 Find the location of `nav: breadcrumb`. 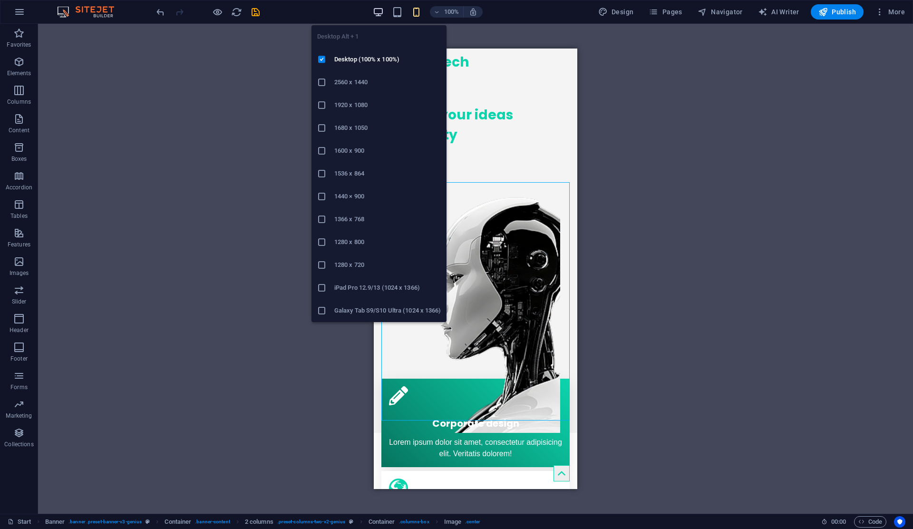

nav: breadcrumb is located at coordinates (263, 522).